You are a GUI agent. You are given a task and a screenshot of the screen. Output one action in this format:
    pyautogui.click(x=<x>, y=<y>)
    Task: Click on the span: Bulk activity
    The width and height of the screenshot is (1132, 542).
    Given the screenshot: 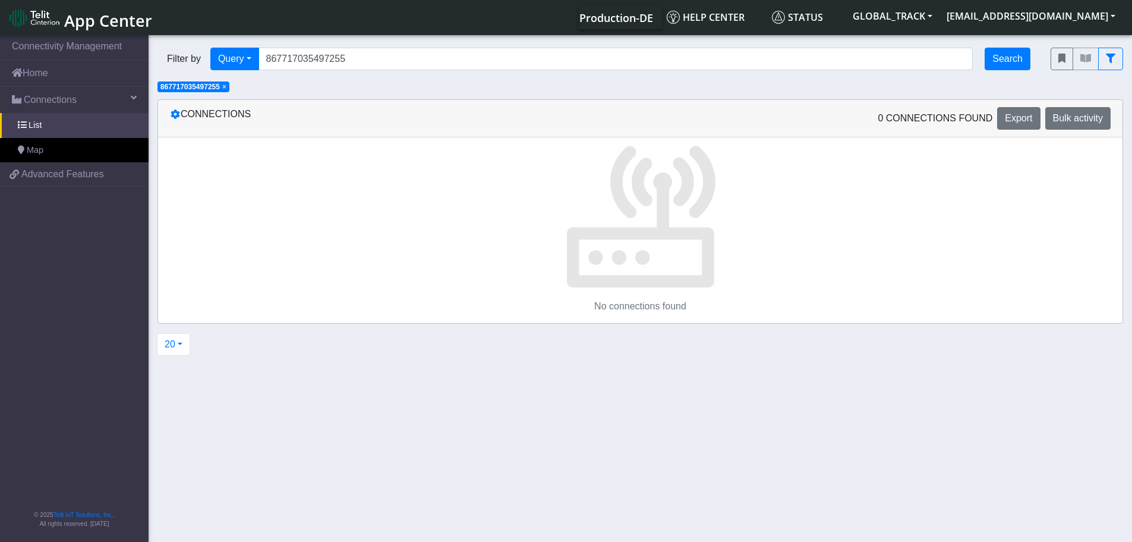 What is the action you would take?
    pyautogui.click(x=1078, y=118)
    